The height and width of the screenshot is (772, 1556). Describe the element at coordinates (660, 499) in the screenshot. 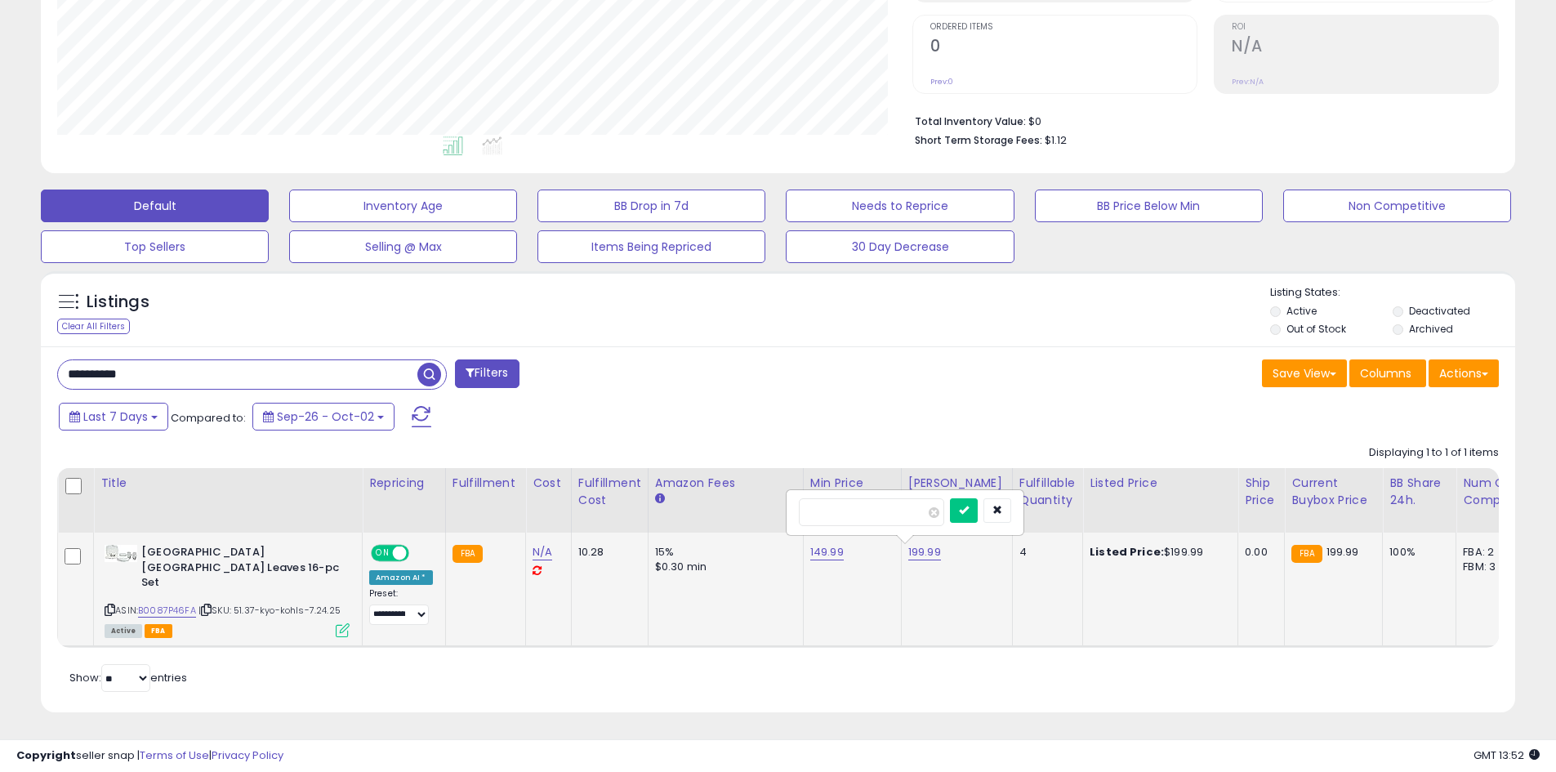

I see `small: Amazon Fees.` at that location.